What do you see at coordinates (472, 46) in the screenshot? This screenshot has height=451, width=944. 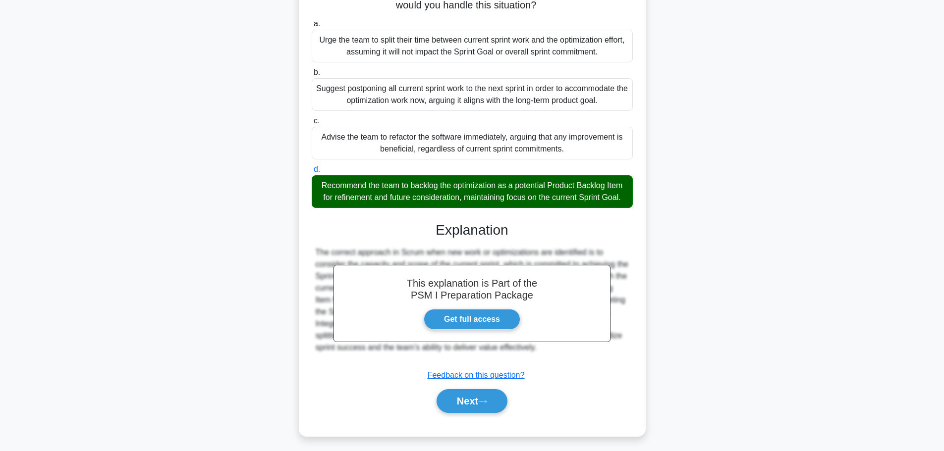 I see `div: Urge the team to split their time between current sprint work and the optimization effort, assumi...` at bounding box center [472, 46].